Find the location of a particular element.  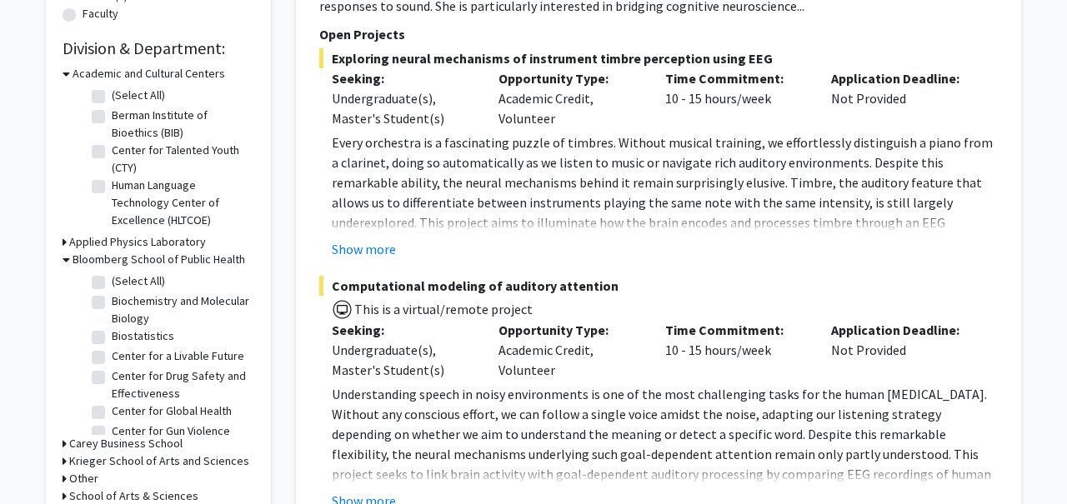

label: Human Language Technology Center of Excellence (HLTCOE) is located at coordinates (181, 203).